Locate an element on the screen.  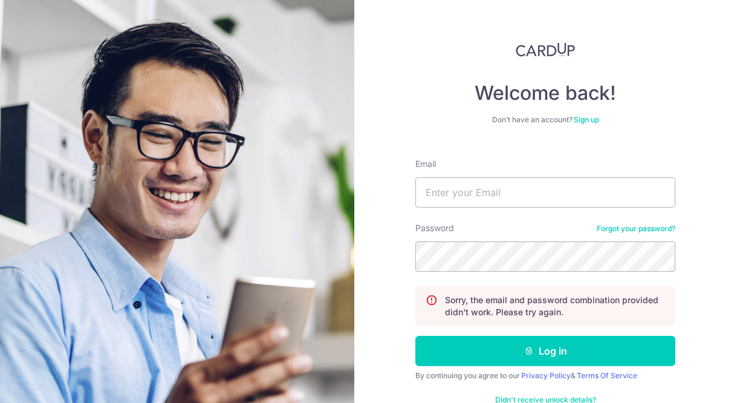
div: By continuing you agree to our & is located at coordinates (545, 375).